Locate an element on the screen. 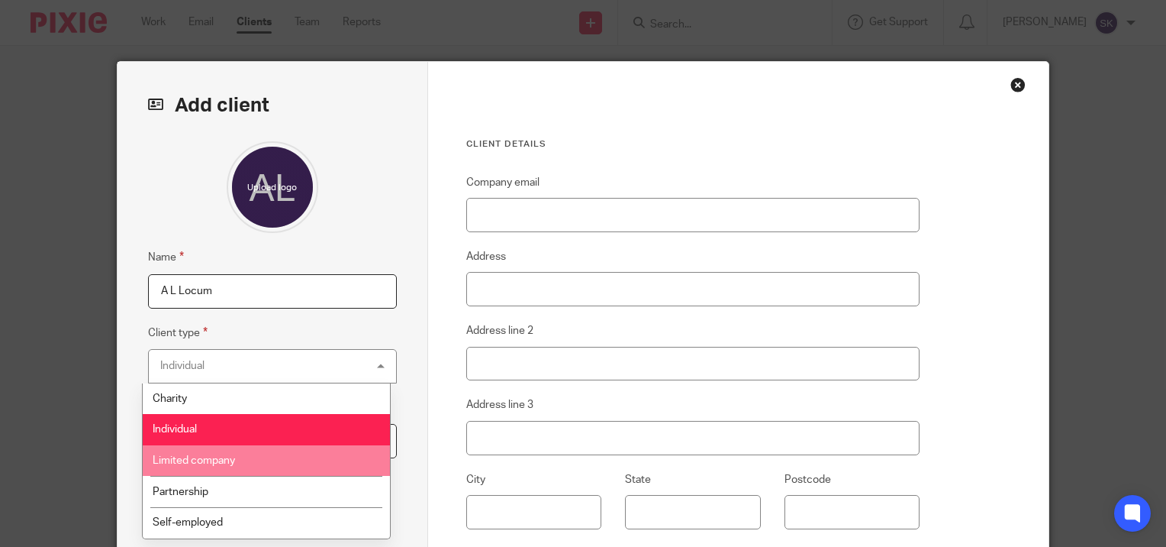 The image size is (1166, 547). label: Client type is located at coordinates (178, 332).